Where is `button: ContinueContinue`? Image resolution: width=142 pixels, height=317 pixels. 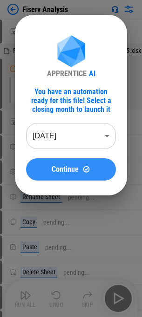
button: ContinueContinue is located at coordinates (71, 169).